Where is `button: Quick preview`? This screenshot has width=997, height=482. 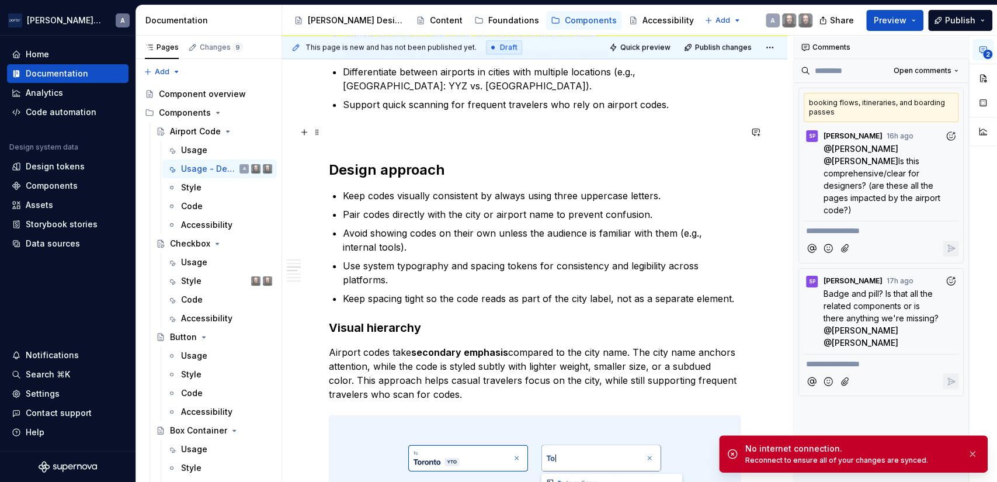
button: Quick preview is located at coordinates (641, 47).